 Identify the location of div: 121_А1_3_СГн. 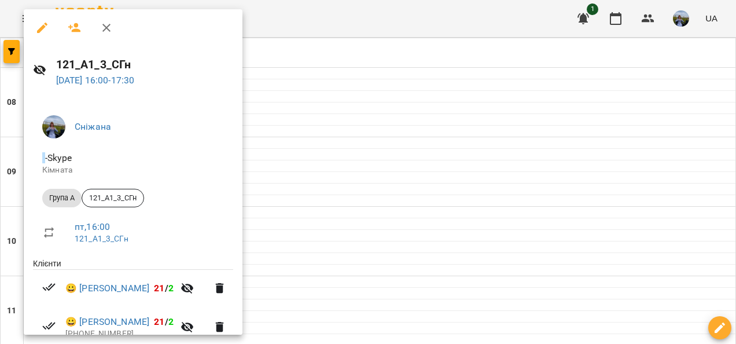
(113, 198).